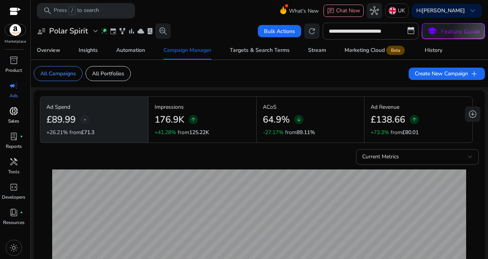 The height and width of the screenshot is (259, 488). What do you see at coordinates (273, 132) in the screenshot?
I see `p: -27.17%` at bounding box center [273, 132].